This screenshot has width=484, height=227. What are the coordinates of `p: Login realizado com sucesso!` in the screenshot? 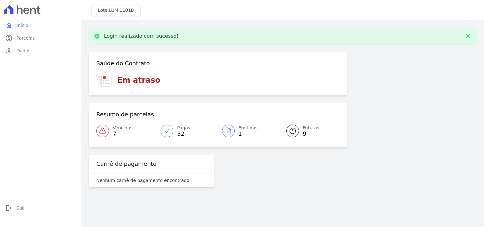 It's located at (141, 36).